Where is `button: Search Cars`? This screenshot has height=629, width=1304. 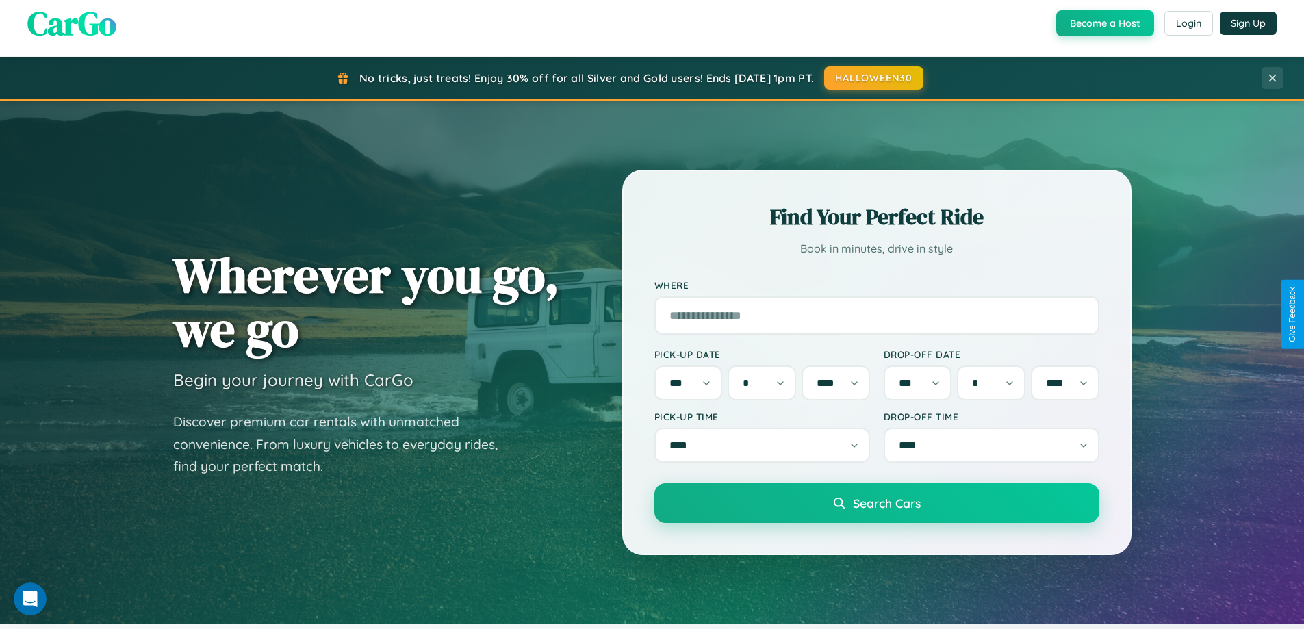 button: Search Cars is located at coordinates (877, 503).